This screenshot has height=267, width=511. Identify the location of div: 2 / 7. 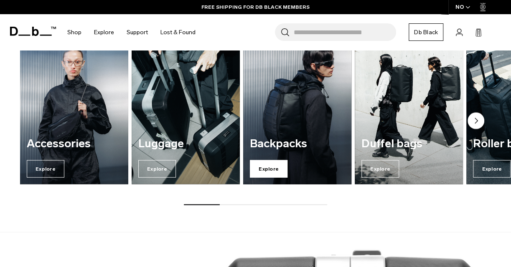
(185, 111).